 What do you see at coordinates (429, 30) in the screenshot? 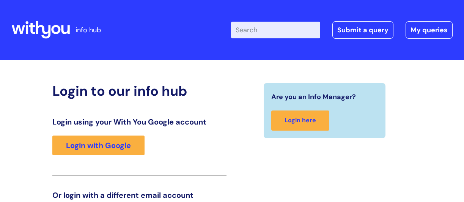
I see `a: My queries` at bounding box center [429, 30].